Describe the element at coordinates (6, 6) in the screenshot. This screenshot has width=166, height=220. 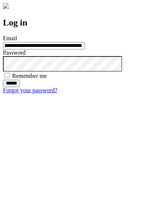
I see `img: logo-4e3dc11c47720685a147b03b5a06dd966a58ff35d612b21f08c02c0306f2b779.png` at that location.